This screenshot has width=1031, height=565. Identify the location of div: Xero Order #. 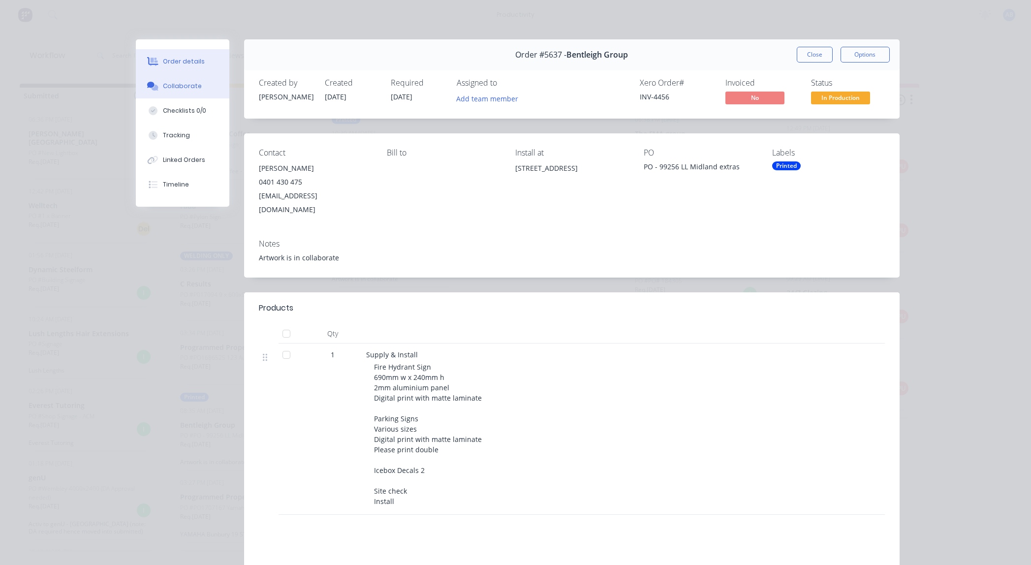
(677, 83).